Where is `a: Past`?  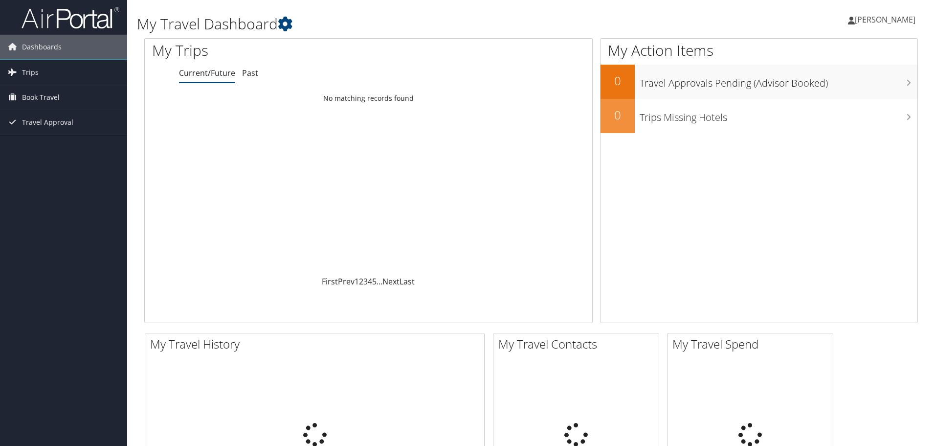
a: Past is located at coordinates (250, 73).